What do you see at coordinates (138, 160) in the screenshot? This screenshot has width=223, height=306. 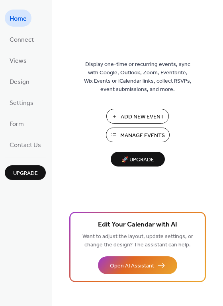 I see `span: 🚀 Upgrade` at bounding box center [138, 160].